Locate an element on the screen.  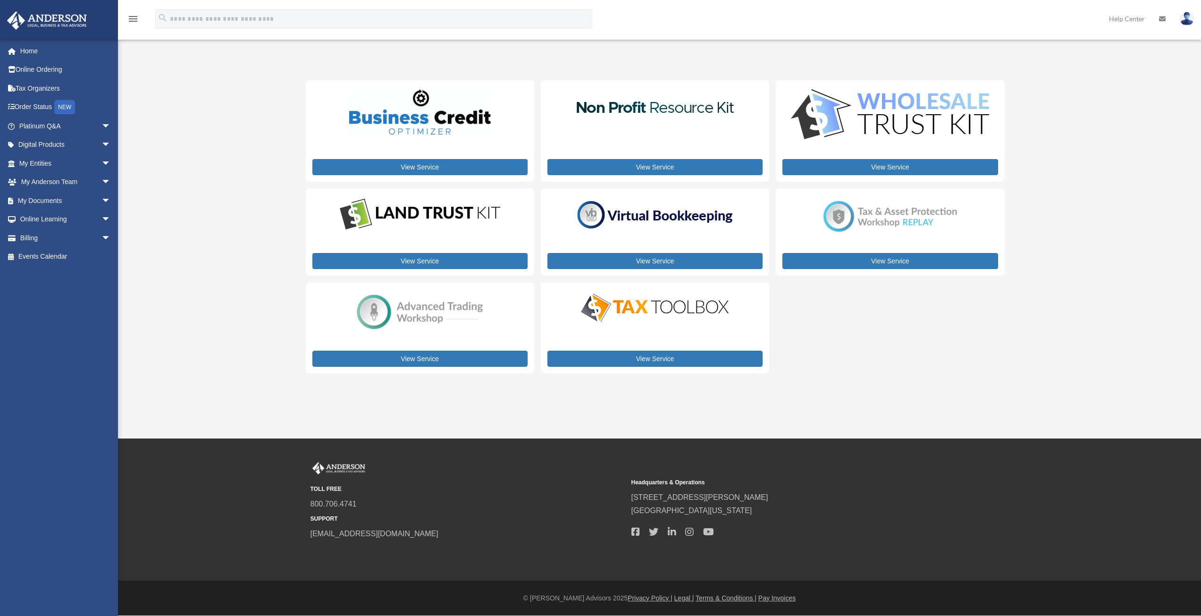
small: TOLL FREE is located at coordinates (468, 489).